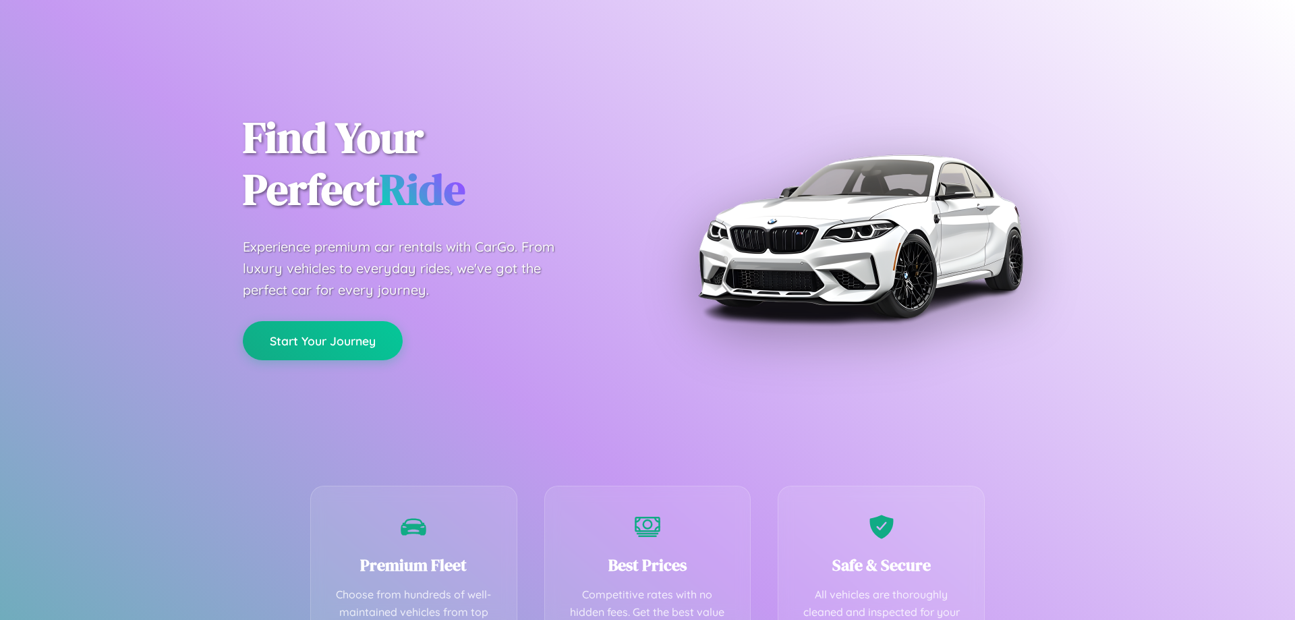  Describe the element at coordinates (860, 236) in the screenshot. I see `img: Premium BMW car rental vehicle` at that location.